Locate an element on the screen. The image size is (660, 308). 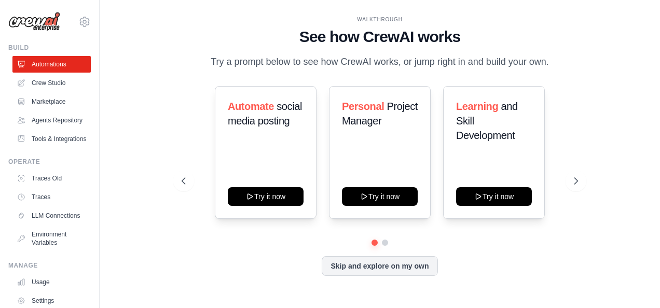
img: Logo is located at coordinates (34, 22).